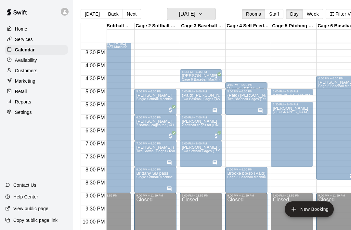  What do you see at coordinates (95, 170) in the screenshot?
I see `span: 8:00 PM` at bounding box center [95, 170].